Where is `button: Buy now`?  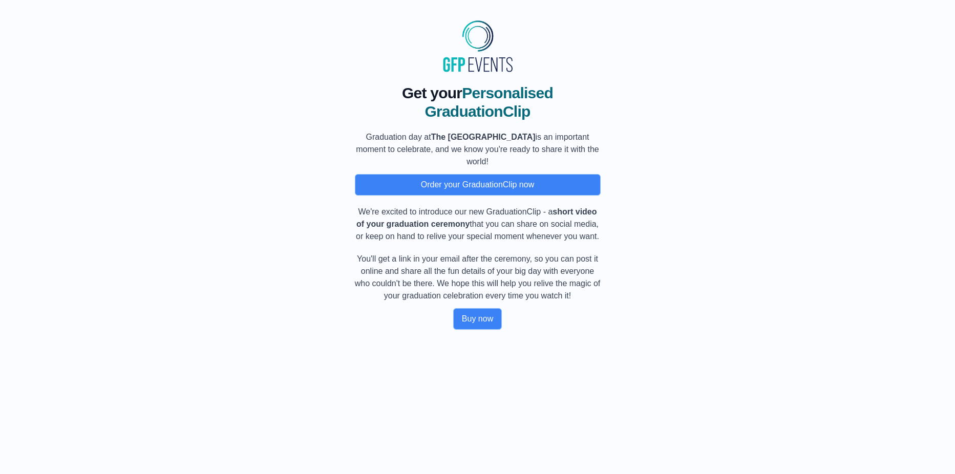
button: Buy now is located at coordinates (477, 319).